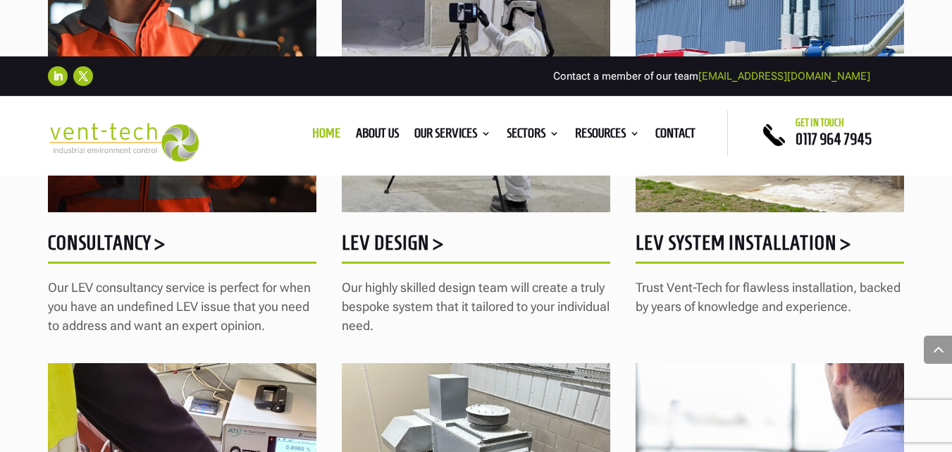  Describe the element at coordinates (452, 136) in the screenshot. I see `a: Our Services` at that location.